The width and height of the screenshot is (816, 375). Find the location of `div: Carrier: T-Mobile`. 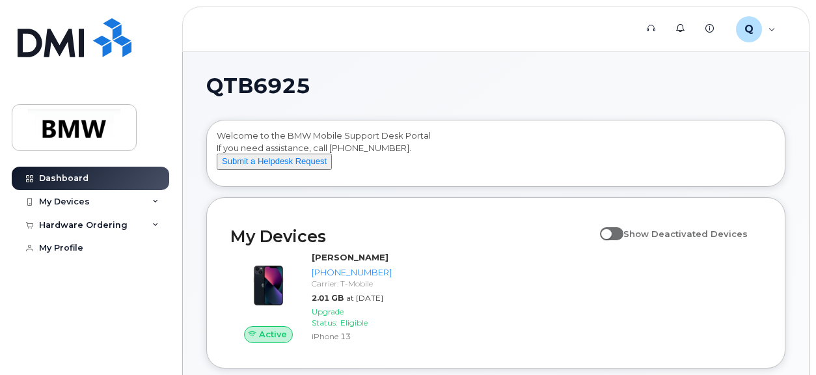

div: Carrier: T-Mobile is located at coordinates (351, 283).